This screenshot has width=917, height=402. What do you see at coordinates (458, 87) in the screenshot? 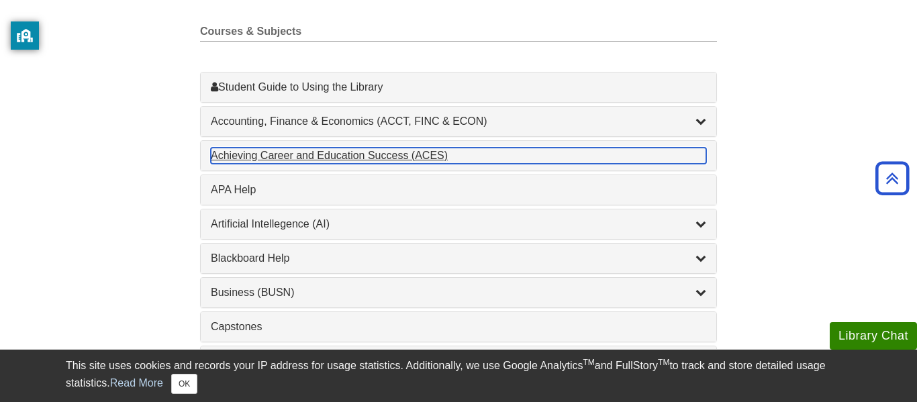
I see `a: Student Guide to Using the Library` at bounding box center [458, 87].